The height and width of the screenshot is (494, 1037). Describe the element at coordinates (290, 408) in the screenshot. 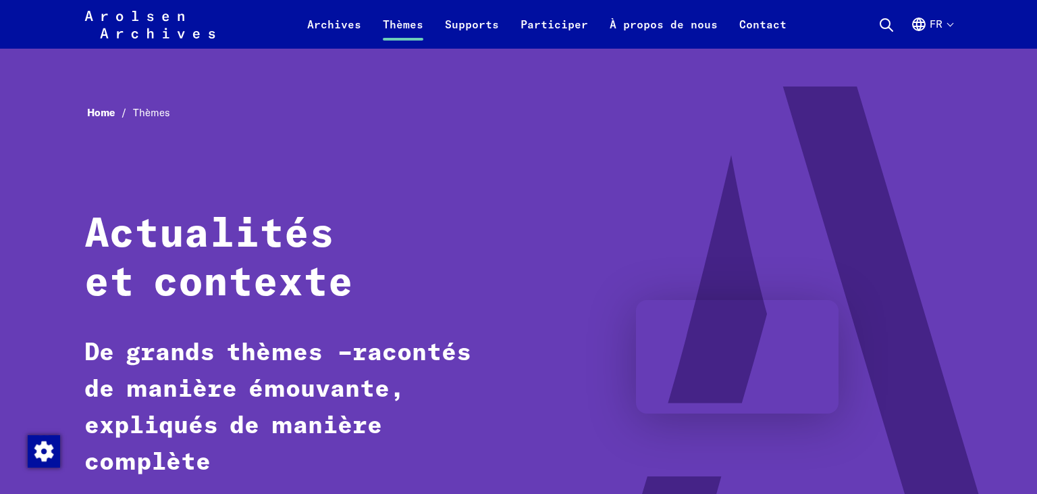

I see `p: De grands thèmes –racontés de manière émouvante, expliqués de manière complète` at that location.